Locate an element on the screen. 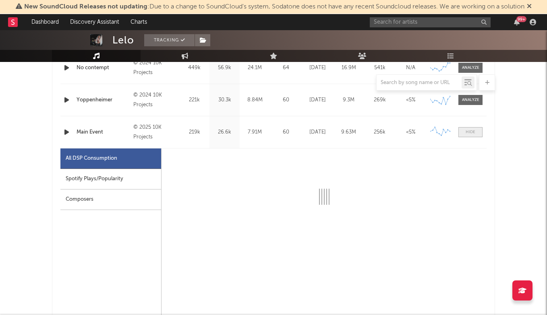 This screenshot has height=315, width=547. a: Charts is located at coordinates (139, 22).